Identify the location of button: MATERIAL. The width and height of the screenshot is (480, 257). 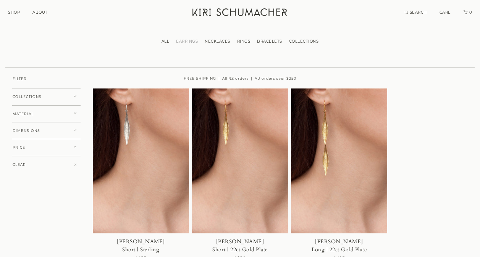
(46, 114).